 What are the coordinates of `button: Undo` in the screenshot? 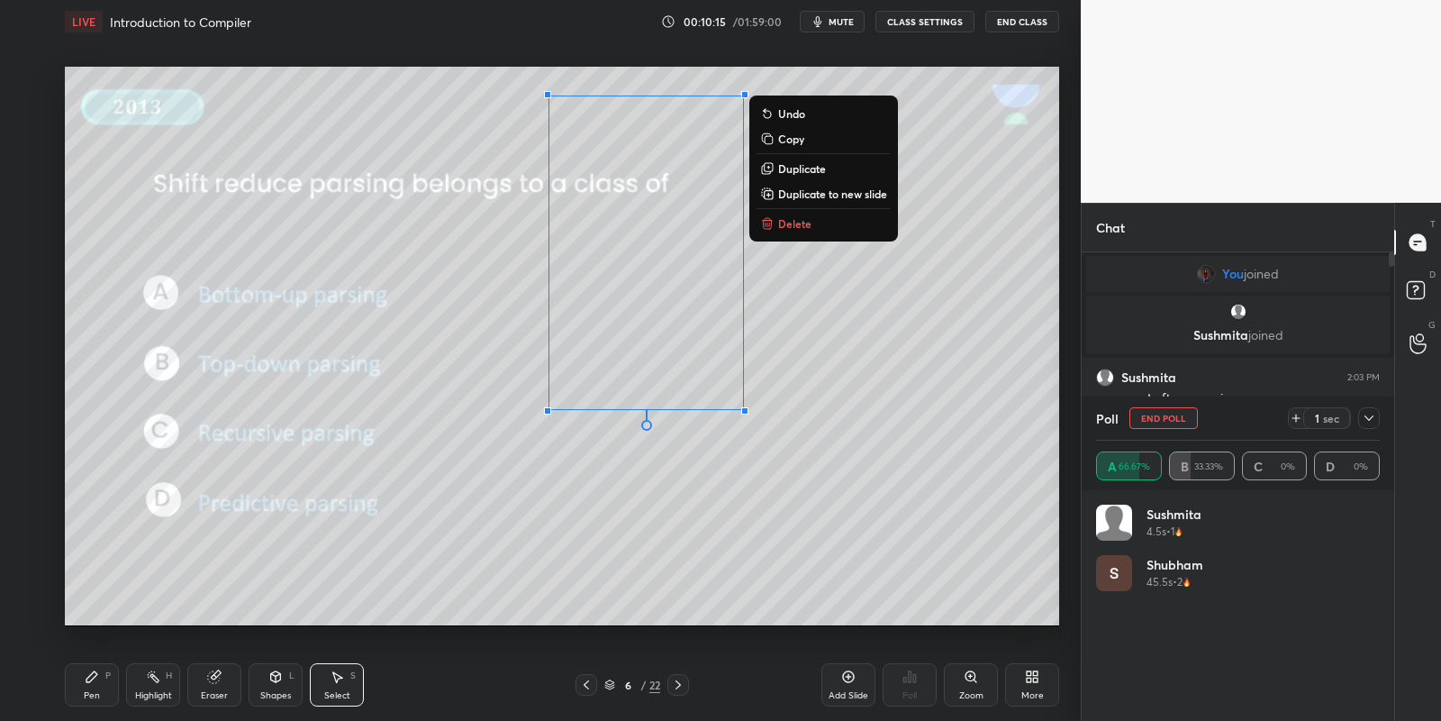 It's located at (823, 113).